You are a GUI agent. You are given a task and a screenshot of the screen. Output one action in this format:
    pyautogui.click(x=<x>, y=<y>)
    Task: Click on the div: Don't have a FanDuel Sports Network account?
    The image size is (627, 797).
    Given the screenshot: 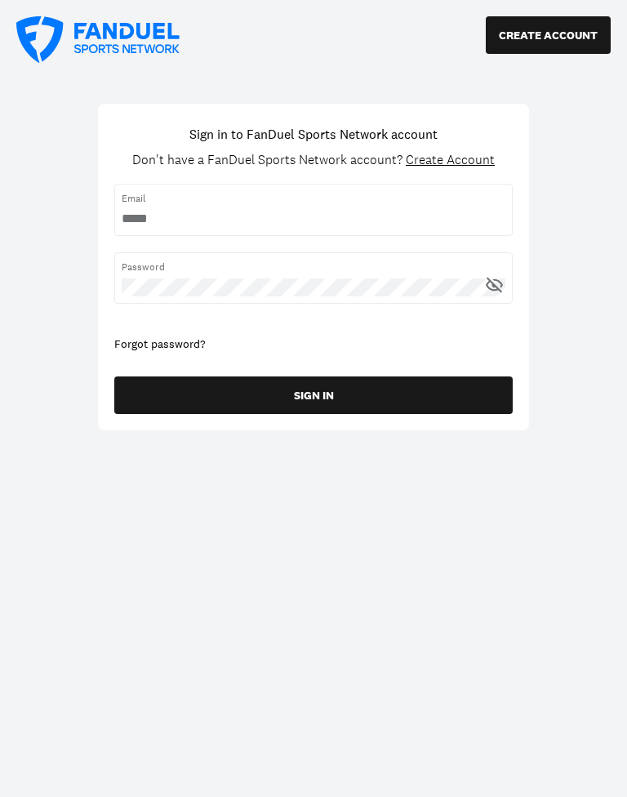 What is the action you would take?
    pyautogui.click(x=313, y=159)
    